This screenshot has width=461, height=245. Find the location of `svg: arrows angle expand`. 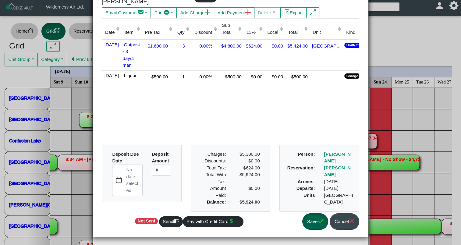

svg: arrows angle expand is located at coordinates (313, 12).